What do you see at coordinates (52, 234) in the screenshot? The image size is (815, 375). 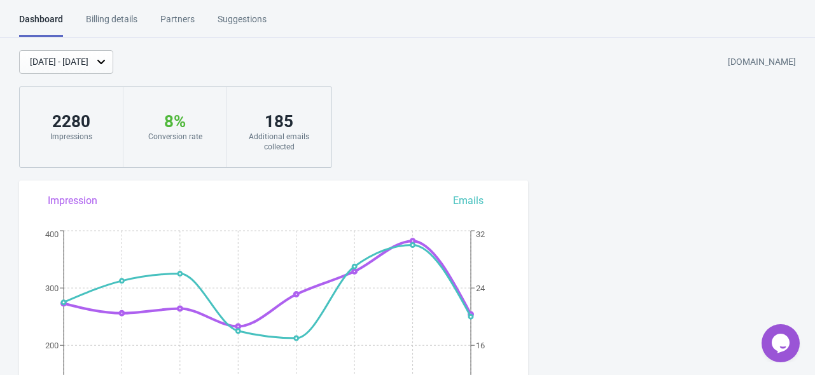 I see `tspan: 400` at bounding box center [52, 234].